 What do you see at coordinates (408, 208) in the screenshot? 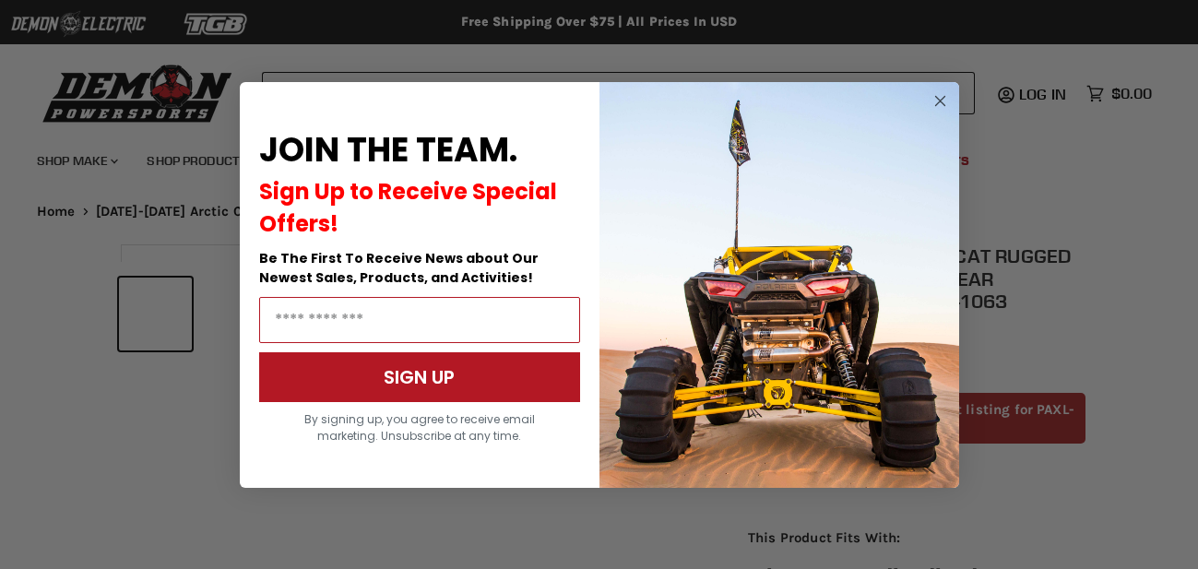
I see `span: Sign Up to Receive Special Offers!` at bounding box center [408, 208].